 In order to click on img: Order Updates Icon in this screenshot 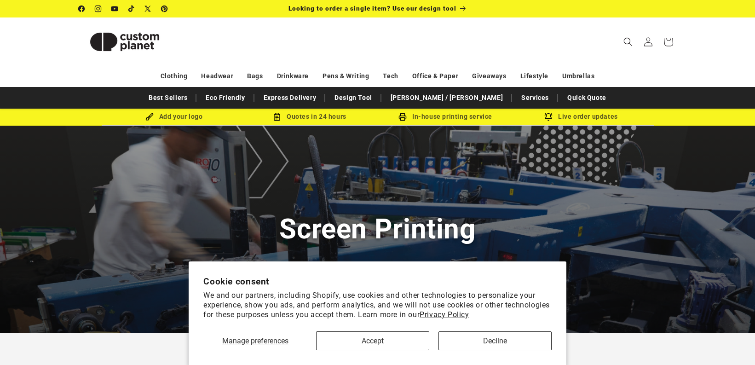, I will do `click(277, 117)`.